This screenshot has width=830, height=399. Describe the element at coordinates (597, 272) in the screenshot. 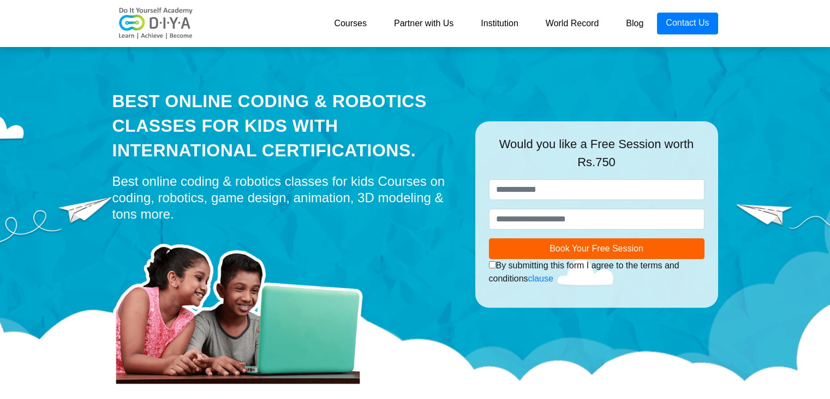

I see `div: By submitting this form I agree to the terms and conditions` at that location.